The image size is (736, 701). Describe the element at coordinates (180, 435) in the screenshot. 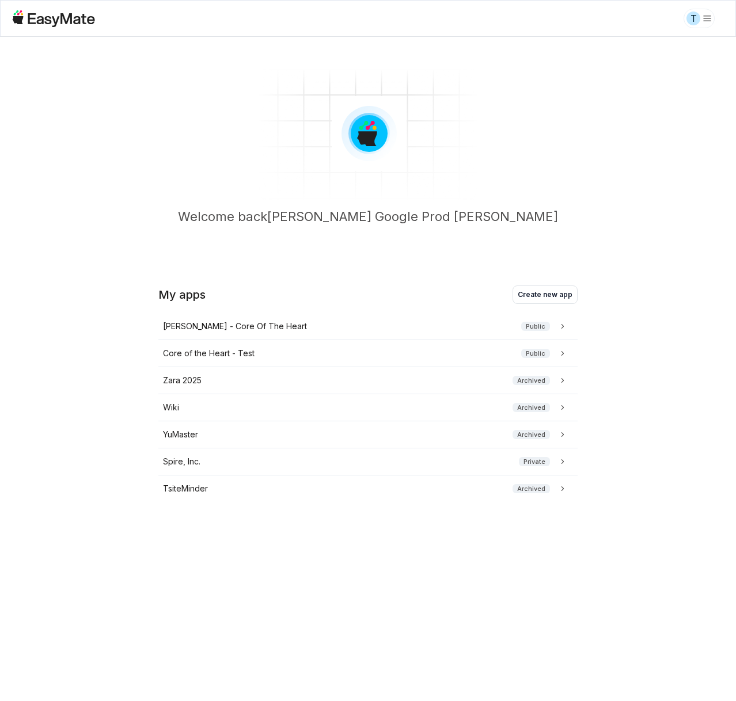

I see `p: YuMaster` at that location.